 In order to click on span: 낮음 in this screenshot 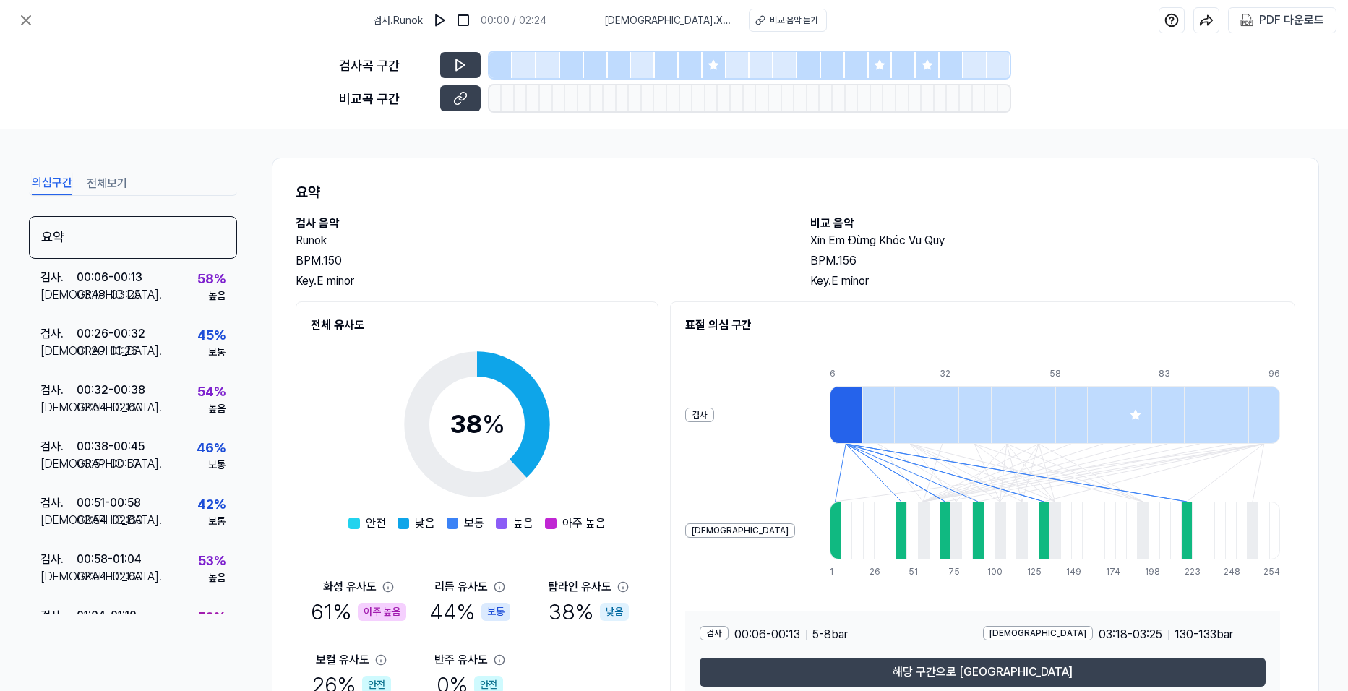, I will do `click(425, 523)`.